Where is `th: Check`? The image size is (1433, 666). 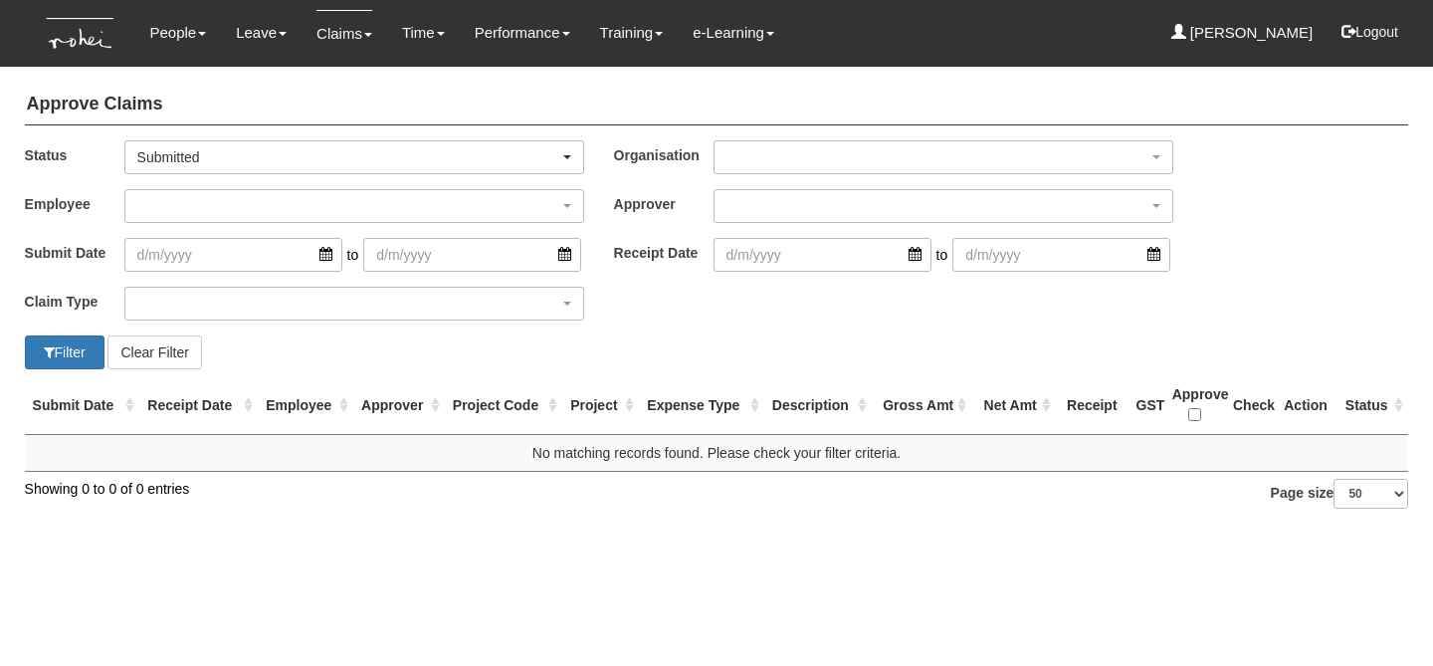 th: Check is located at coordinates (1249, 405).